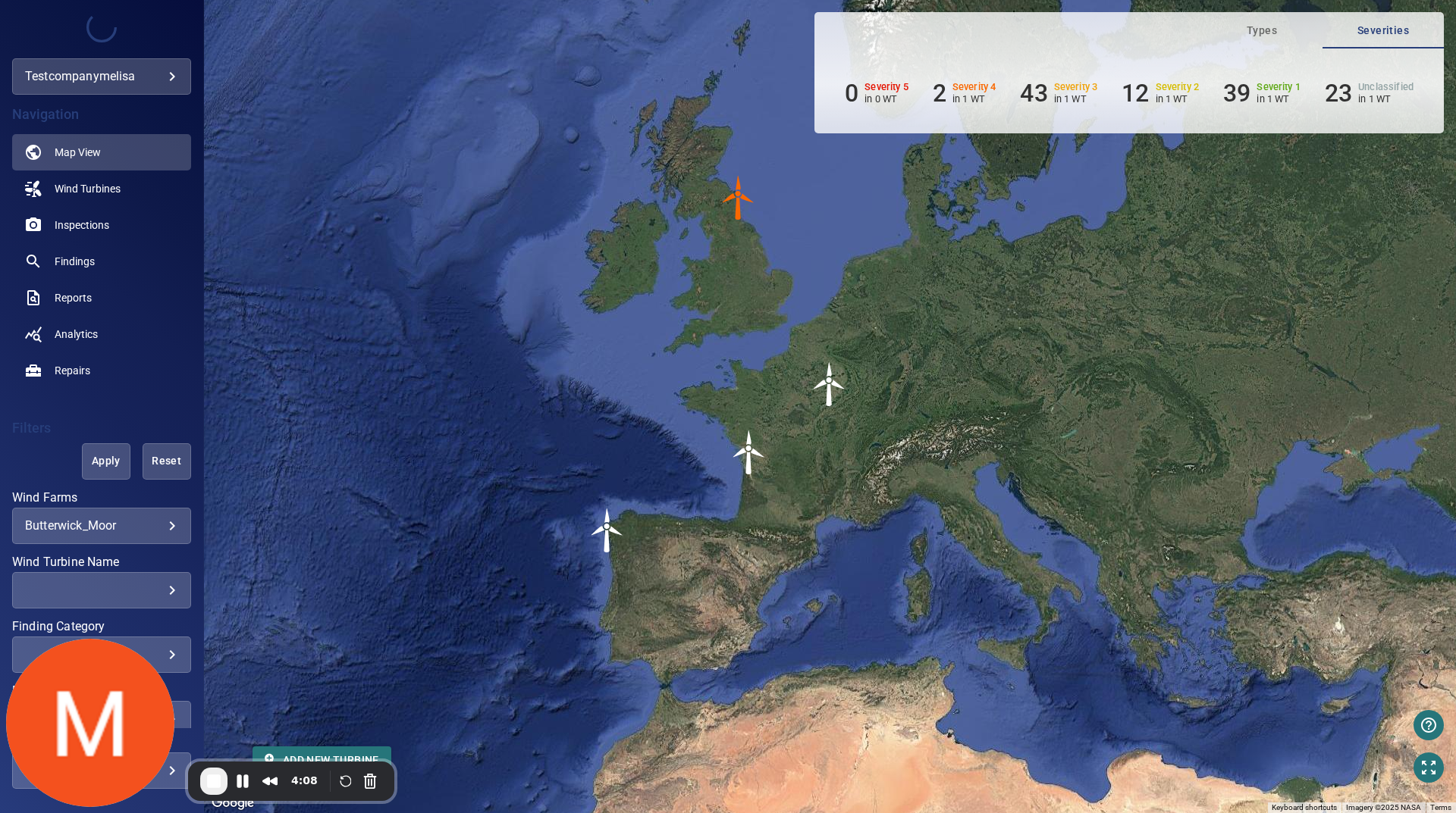 The height and width of the screenshot is (813, 1456). Describe the element at coordinates (102, 655) in the screenshot. I see `div: Finding Category` at that location.